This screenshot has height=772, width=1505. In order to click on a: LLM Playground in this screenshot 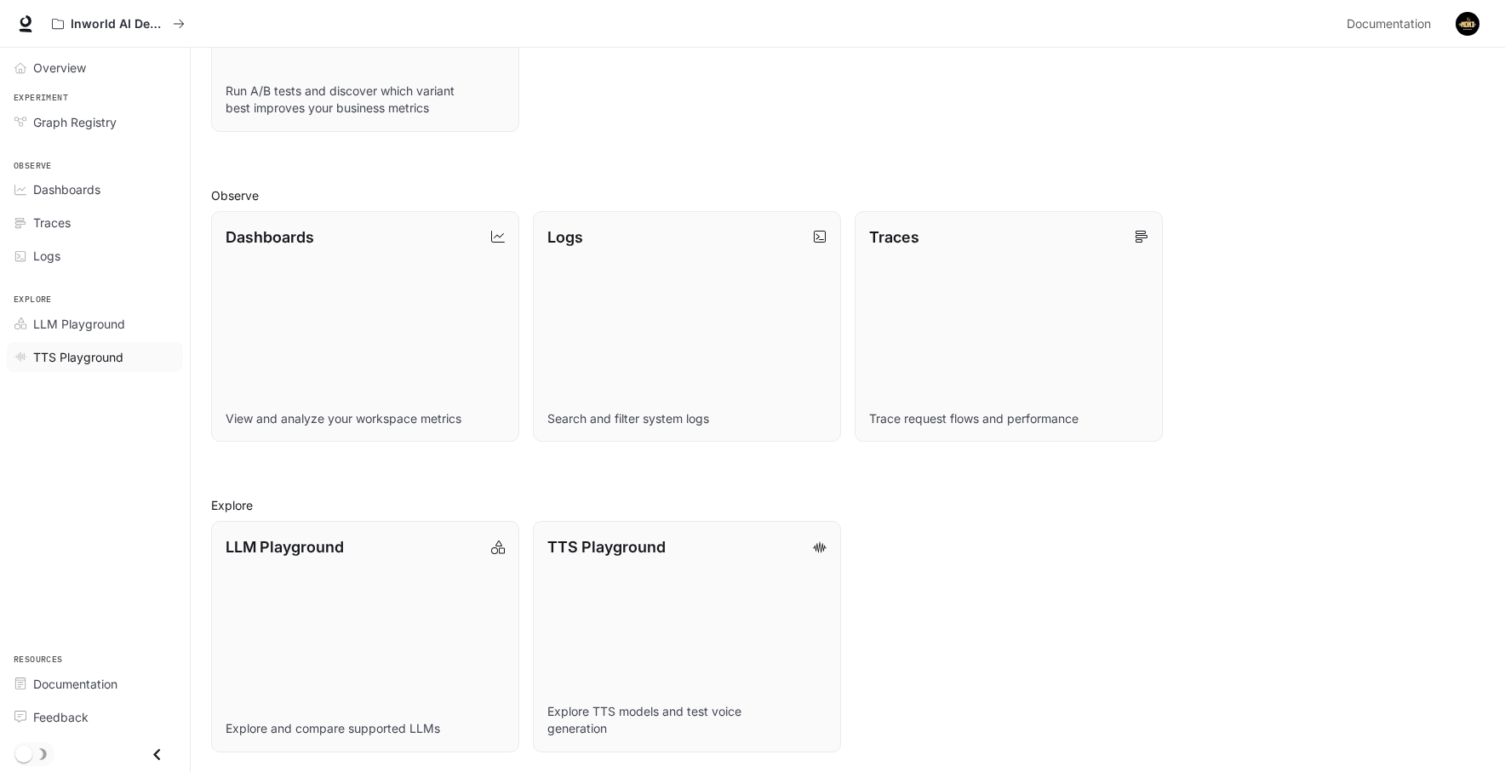, I will do `click(94, 323)`.